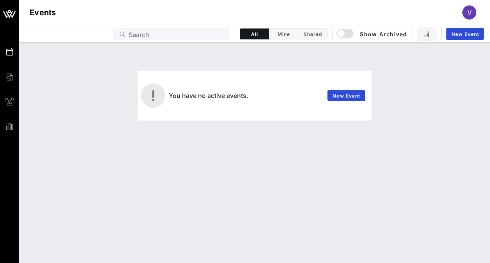 This screenshot has height=263, width=490. I want to click on h1: Events, so click(43, 12).